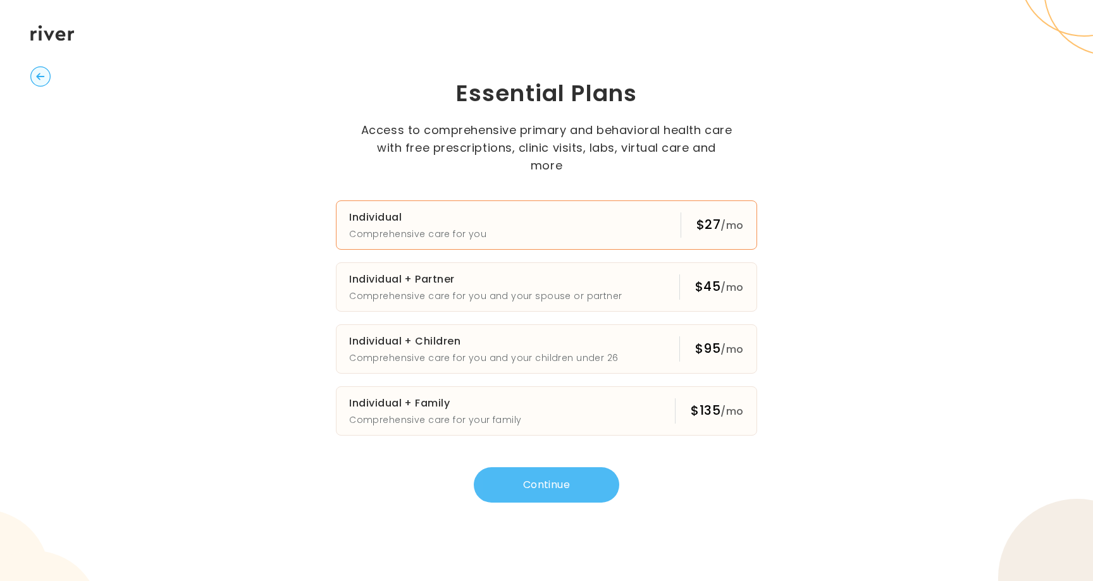 Image resolution: width=1093 pixels, height=581 pixels. What do you see at coordinates (546, 225) in the screenshot?
I see `button: IndividualComprehensive care for you$27/mo` at bounding box center [546, 225].